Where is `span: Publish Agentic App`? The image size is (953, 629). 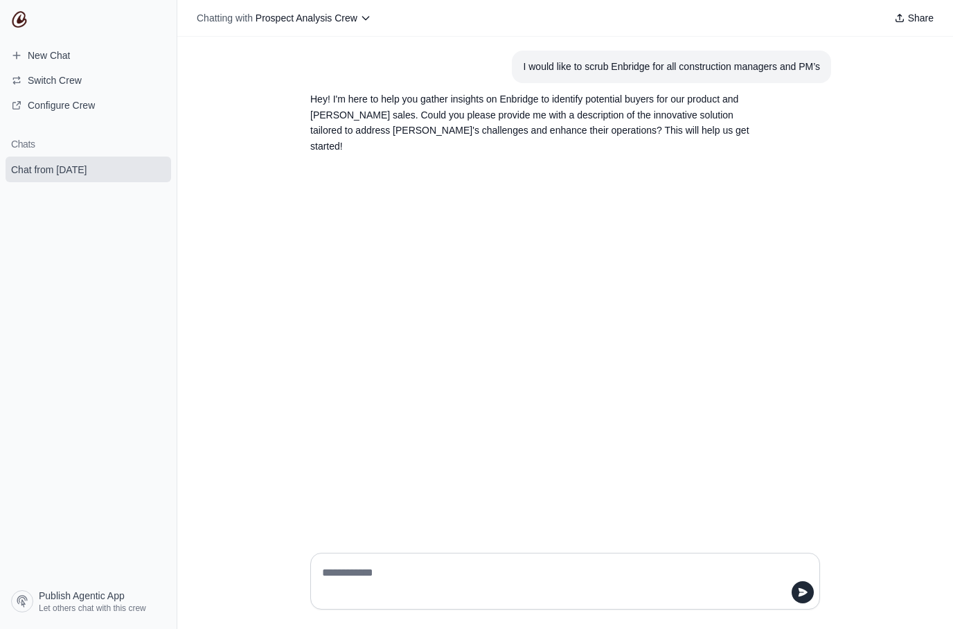
span: Publish Agentic App is located at coordinates (82, 595).